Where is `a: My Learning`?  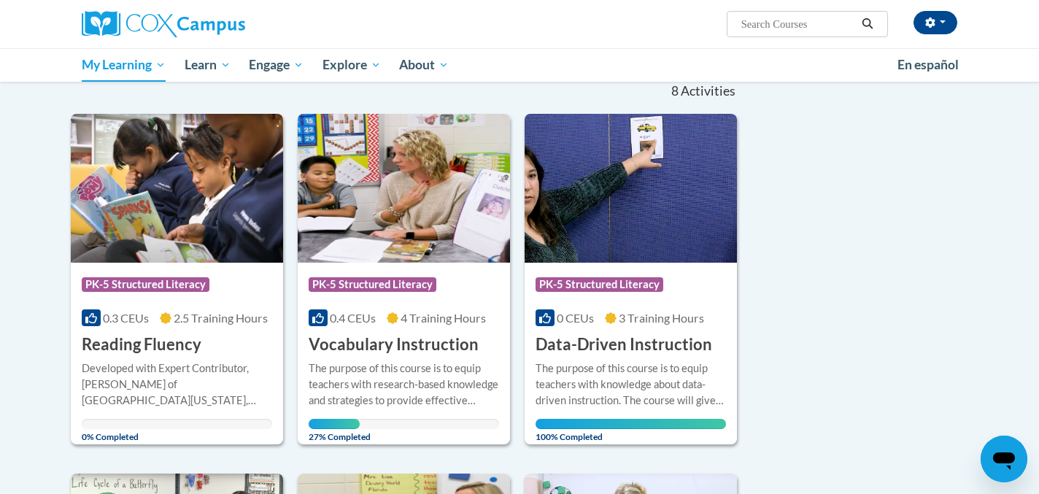 a: My Learning is located at coordinates (123, 65).